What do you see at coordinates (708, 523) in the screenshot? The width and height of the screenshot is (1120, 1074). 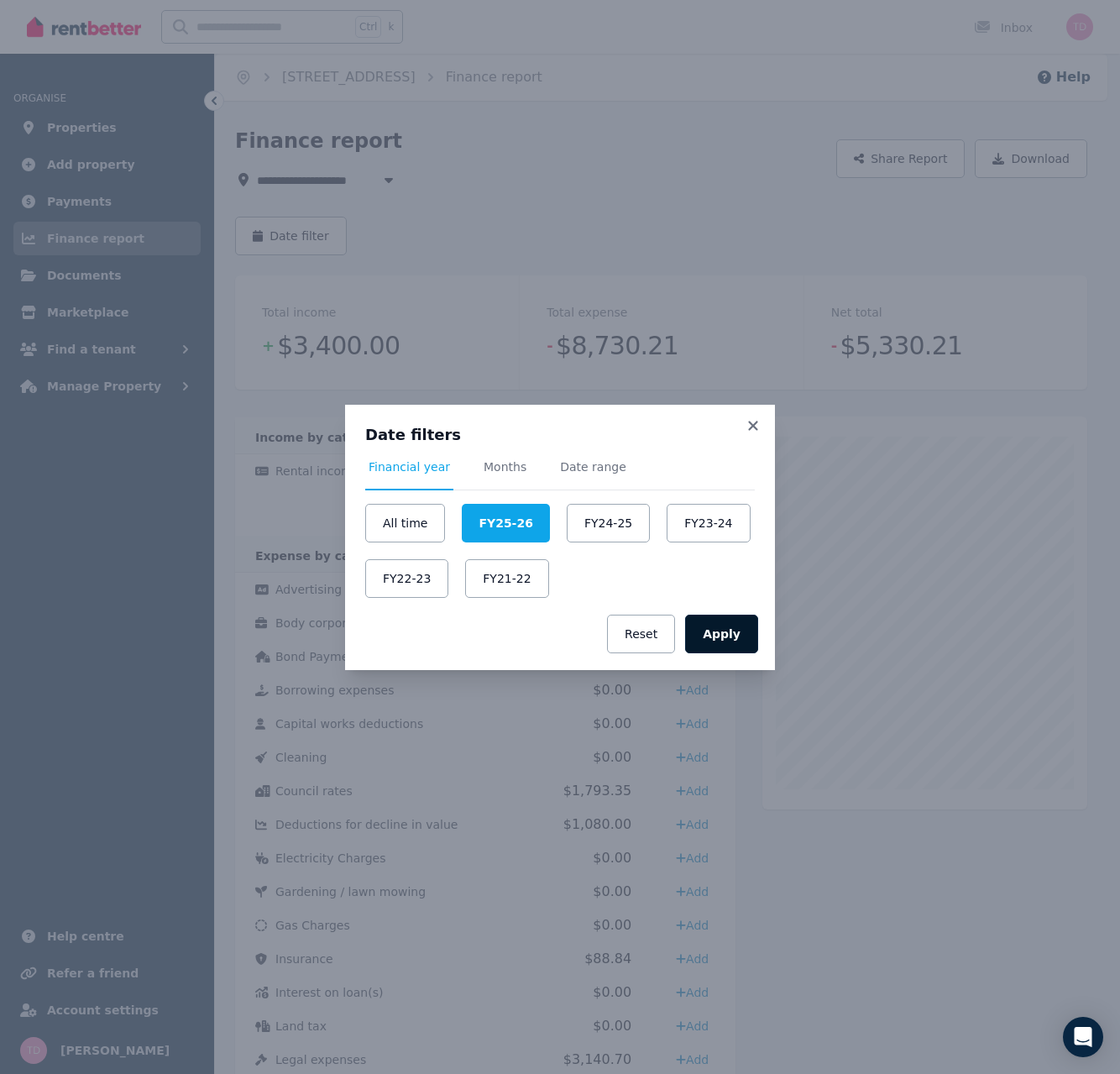 I see `button: FY23-24` at bounding box center [708, 523].